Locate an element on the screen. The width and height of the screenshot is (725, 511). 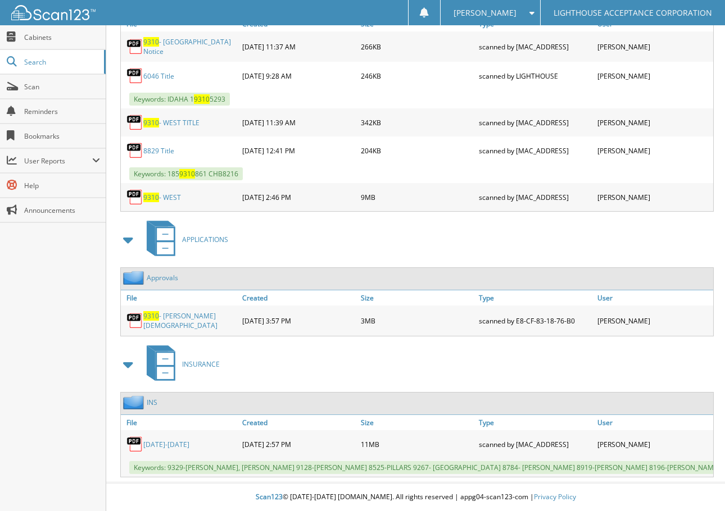
span: Search is located at coordinates (61, 62).